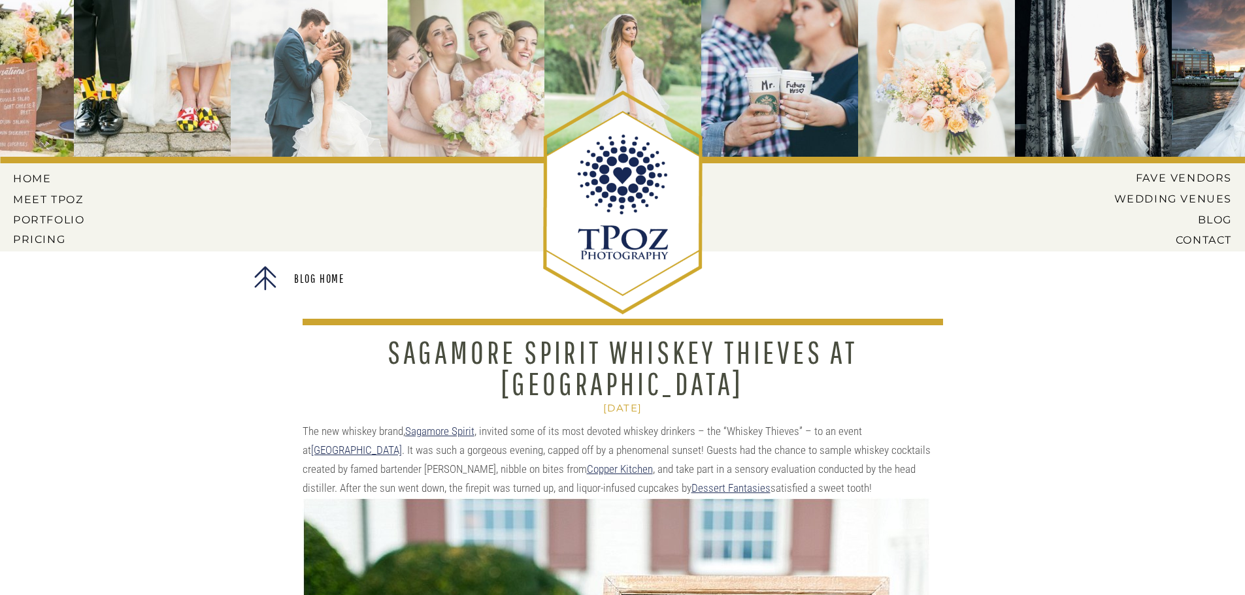 The height and width of the screenshot is (595, 1245). I want to click on a: MEET tPoz, so click(48, 199).